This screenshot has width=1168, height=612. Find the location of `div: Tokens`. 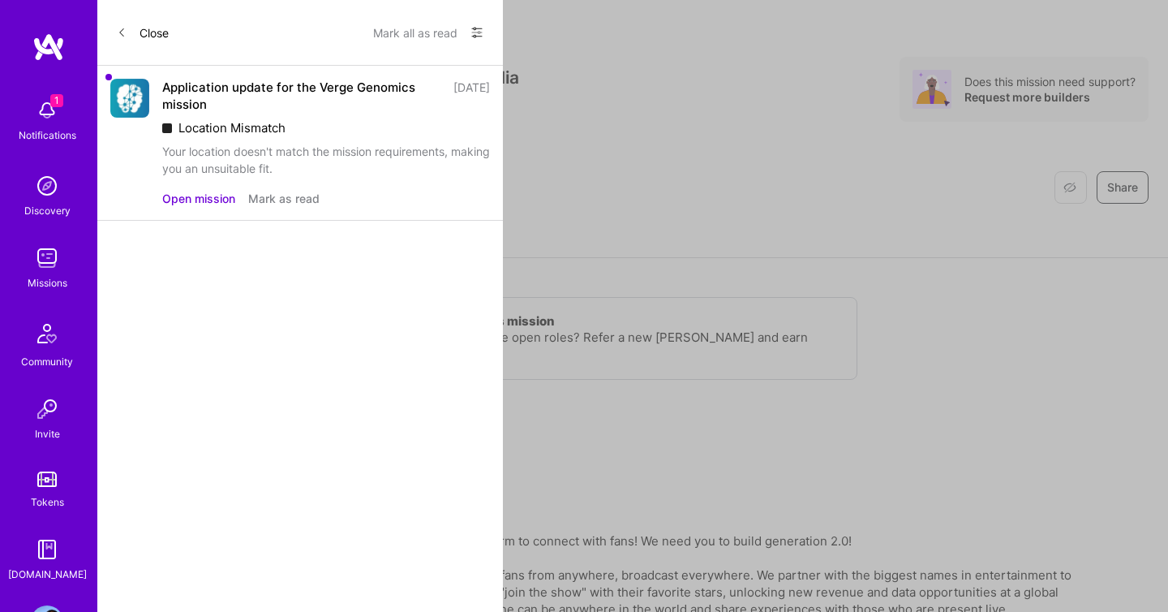

div: Tokens is located at coordinates (47, 501).